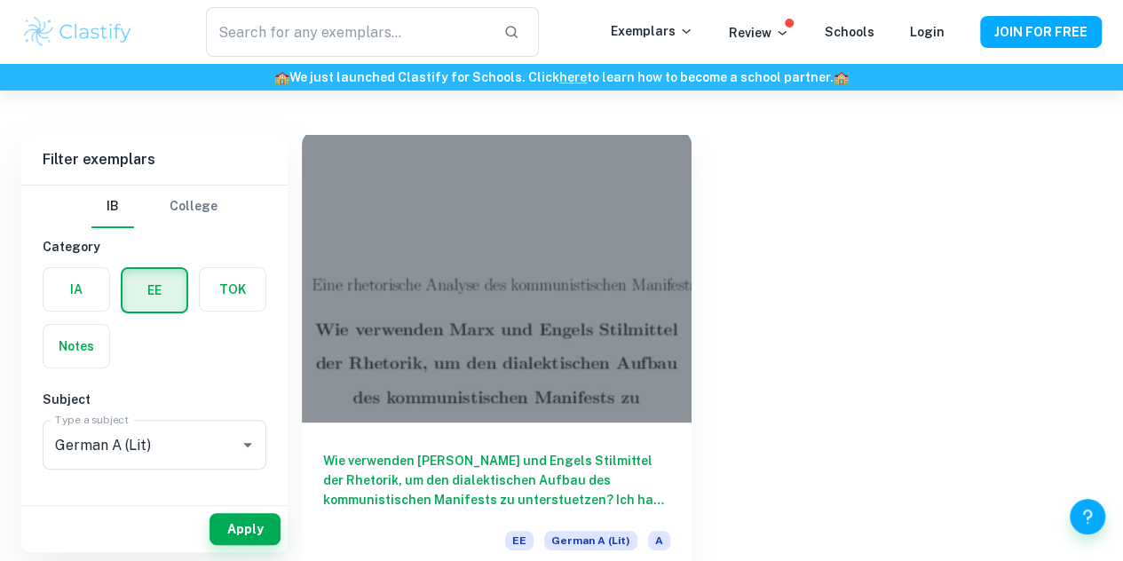 This screenshot has width=1123, height=561. Describe the element at coordinates (927, 32) in the screenshot. I see `a: Login` at that location.